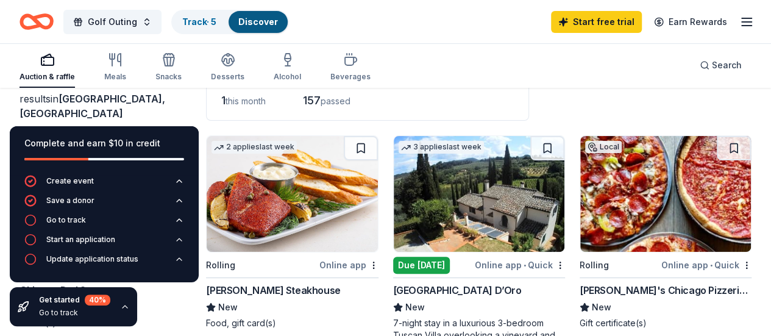  What do you see at coordinates (227, 68) in the screenshot?
I see `button: Desserts` at bounding box center [227, 68].